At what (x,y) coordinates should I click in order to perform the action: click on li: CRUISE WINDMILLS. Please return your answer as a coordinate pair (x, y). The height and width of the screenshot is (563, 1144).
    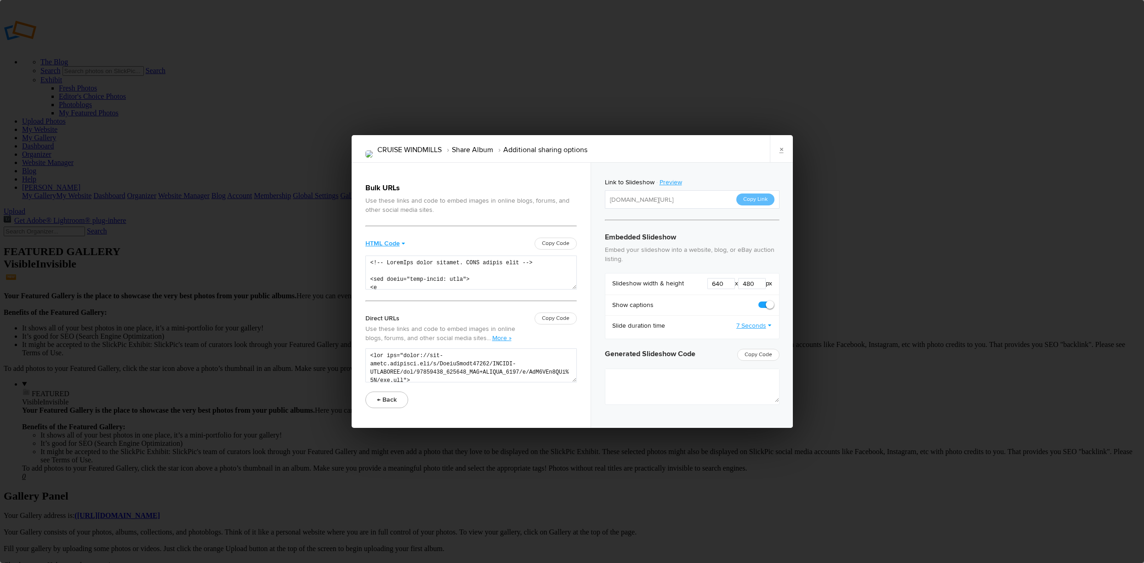
    Looking at the image, I should click on (410, 150).